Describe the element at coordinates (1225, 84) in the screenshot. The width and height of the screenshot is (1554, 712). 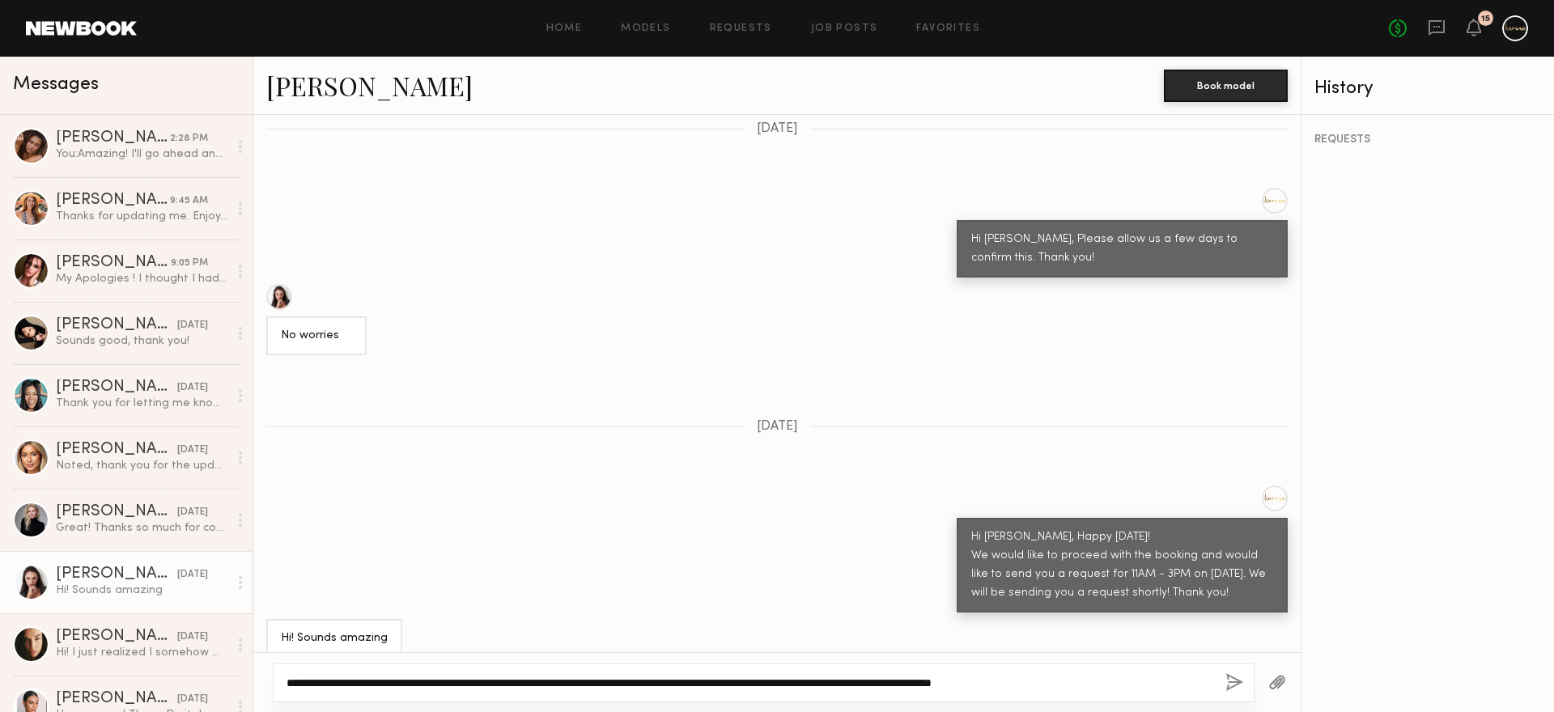
I see `a: Book model` at that location.